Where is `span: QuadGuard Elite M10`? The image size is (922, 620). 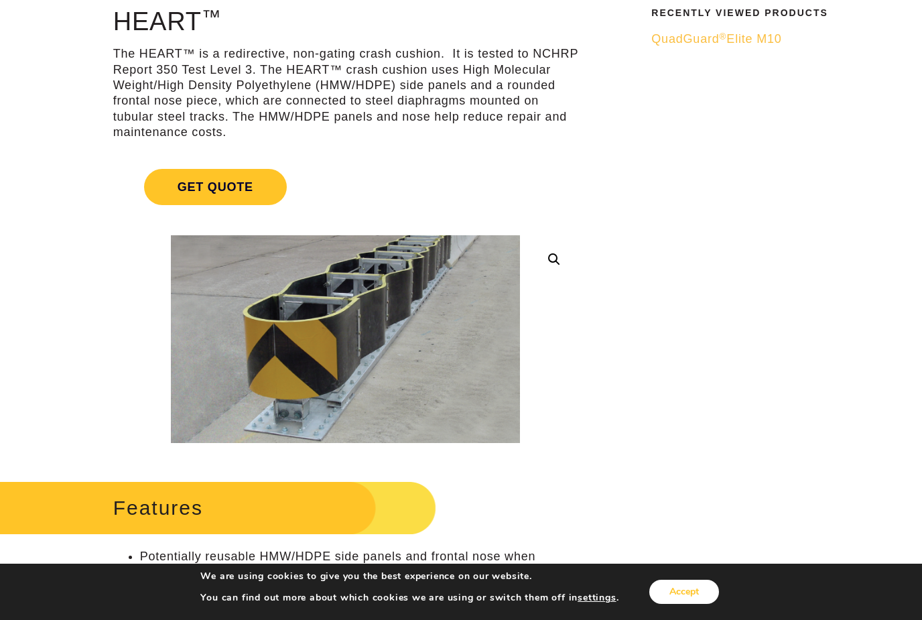 span: QuadGuard Elite M10 is located at coordinates (717, 39).